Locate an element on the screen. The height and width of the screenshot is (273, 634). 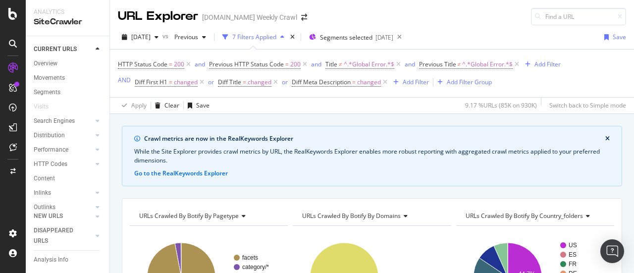
button: 7 Filters Applied is located at coordinates (253, 37).